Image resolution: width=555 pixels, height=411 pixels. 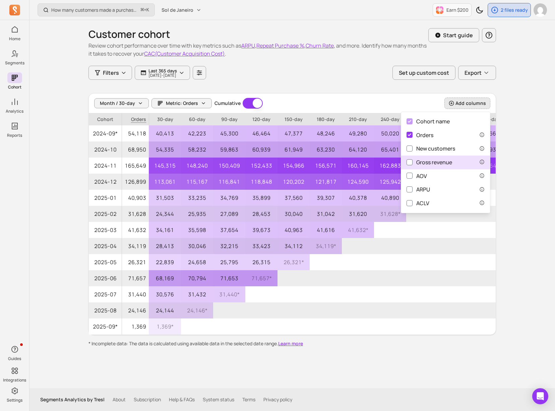 I want to click on button: Add columns, so click(x=467, y=103).